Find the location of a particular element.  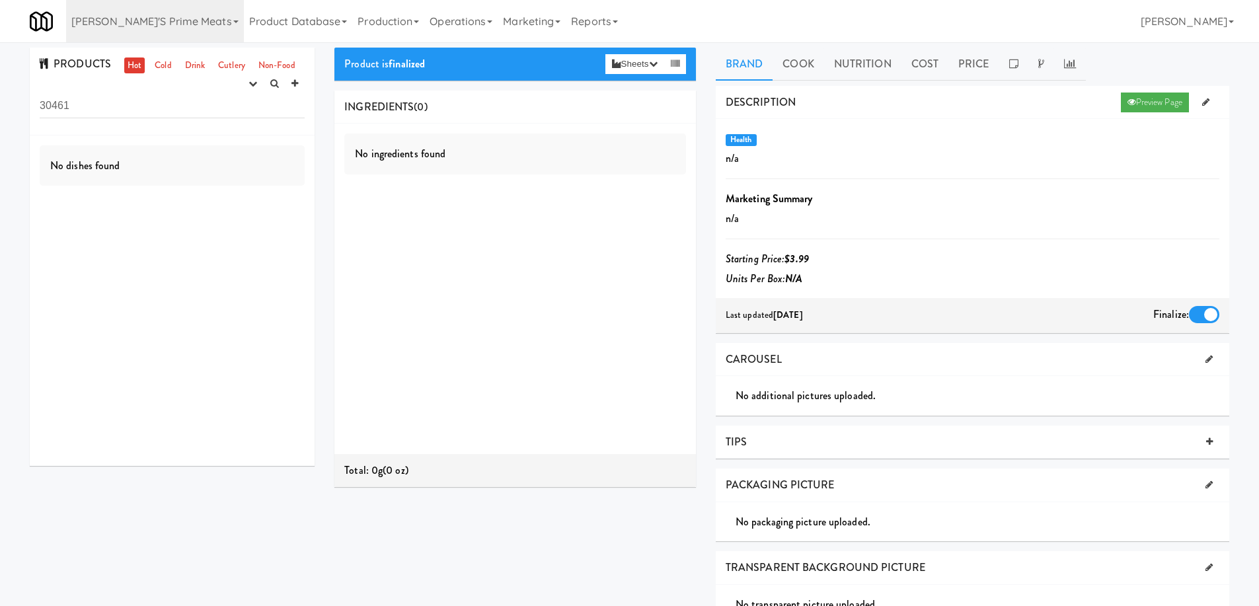

span: Product is is located at coordinates (385, 63).